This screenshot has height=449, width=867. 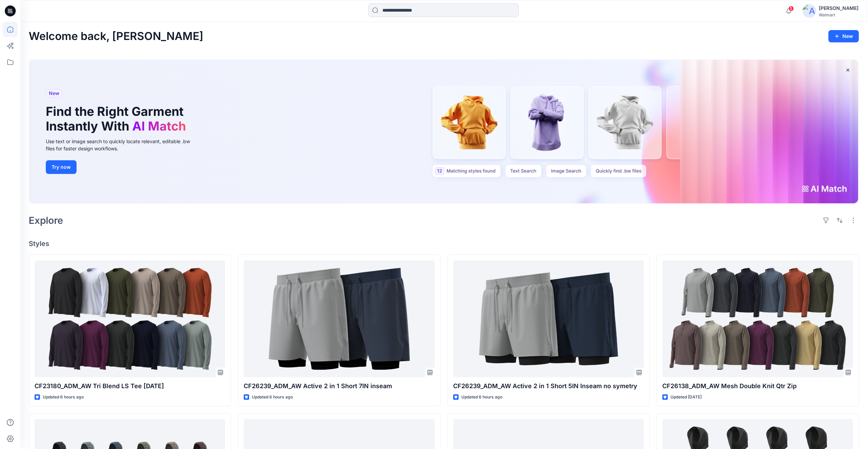 I want to click on button: Try now, so click(x=61, y=167).